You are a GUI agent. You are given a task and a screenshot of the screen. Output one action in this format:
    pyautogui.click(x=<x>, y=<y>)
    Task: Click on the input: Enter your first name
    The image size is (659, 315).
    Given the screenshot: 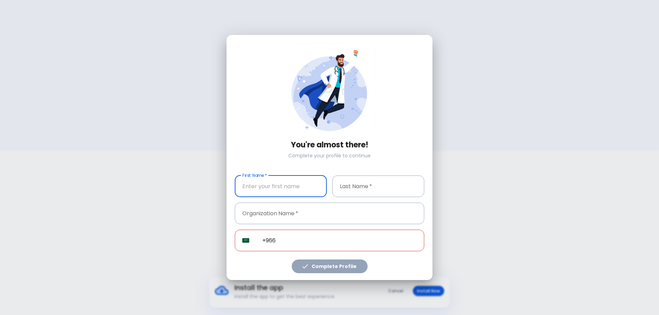 What is the action you would take?
    pyautogui.click(x=281, y=186)
    